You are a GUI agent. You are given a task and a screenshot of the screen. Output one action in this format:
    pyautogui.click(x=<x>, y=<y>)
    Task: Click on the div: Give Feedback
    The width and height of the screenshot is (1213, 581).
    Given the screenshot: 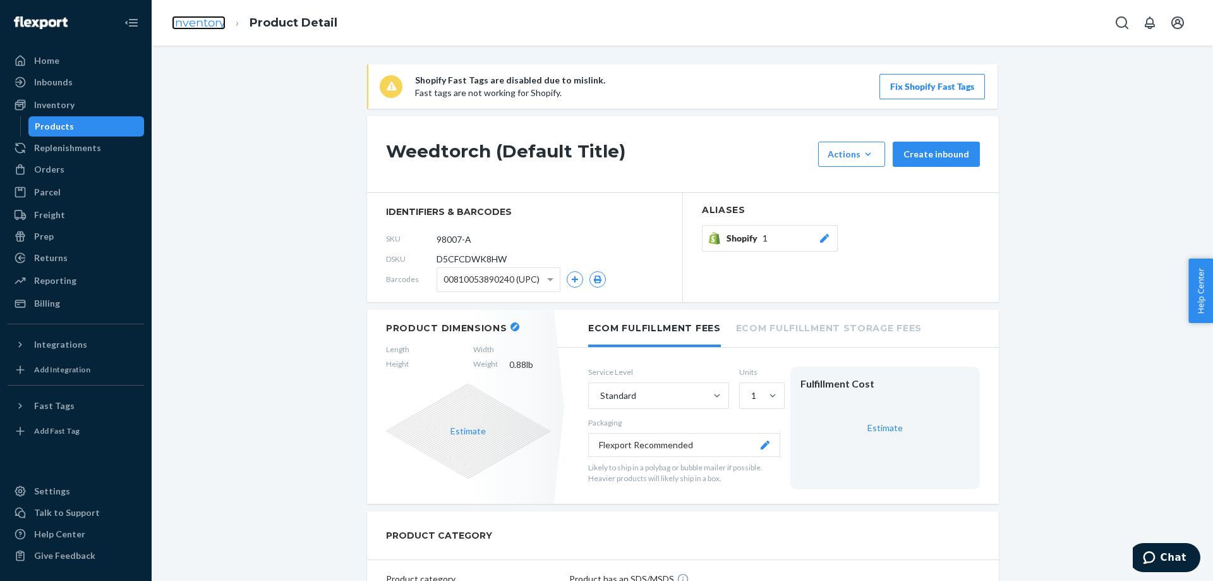 What is the action you would take?
    pyautogui.click(x=64, y=555)
    